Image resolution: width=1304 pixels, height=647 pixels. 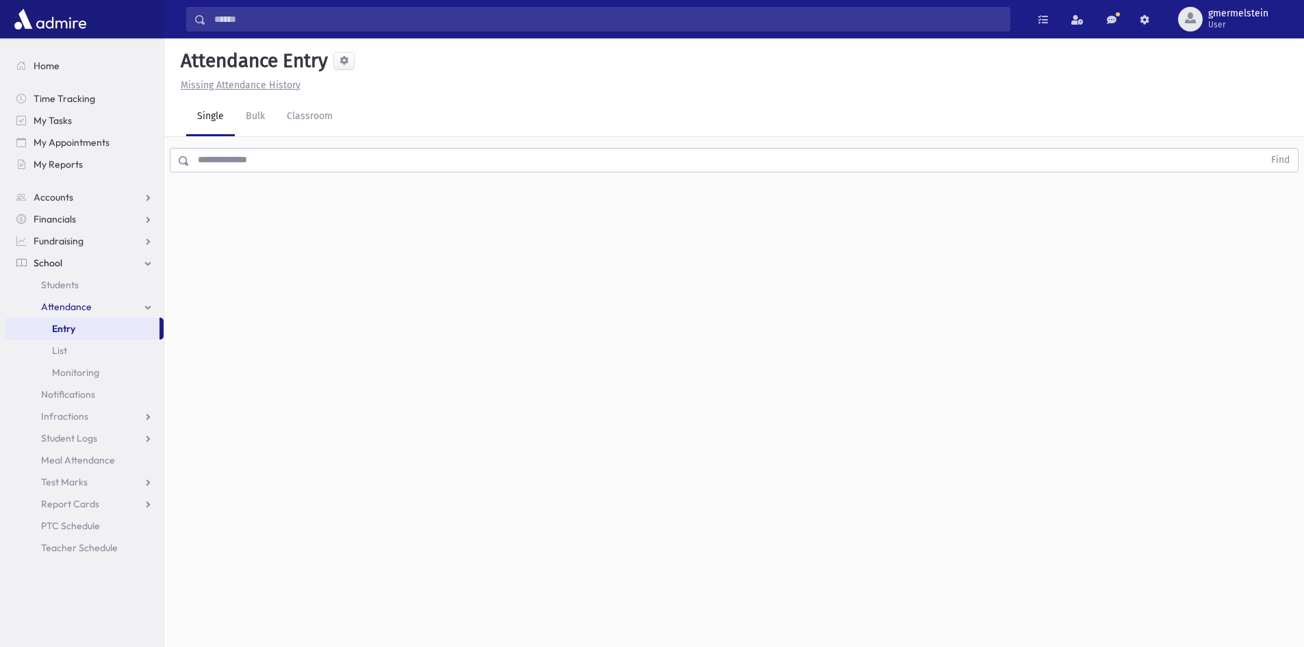 What do you see at coordinates (84, 460) in the screenshot?
I see `a: Meal Attendance` at bounding box center [84, 460].